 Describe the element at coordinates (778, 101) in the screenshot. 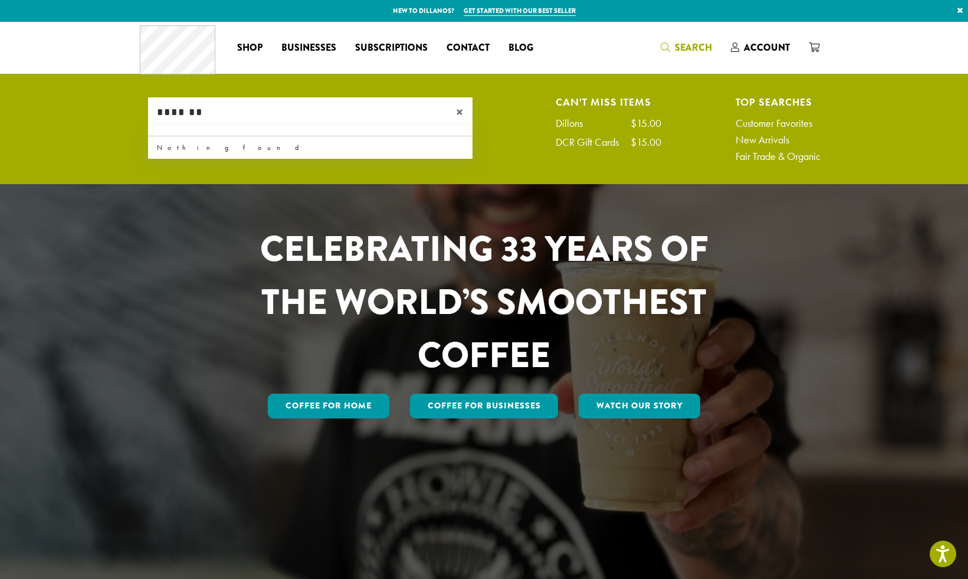

I see `h4: Top Searches` at that location.